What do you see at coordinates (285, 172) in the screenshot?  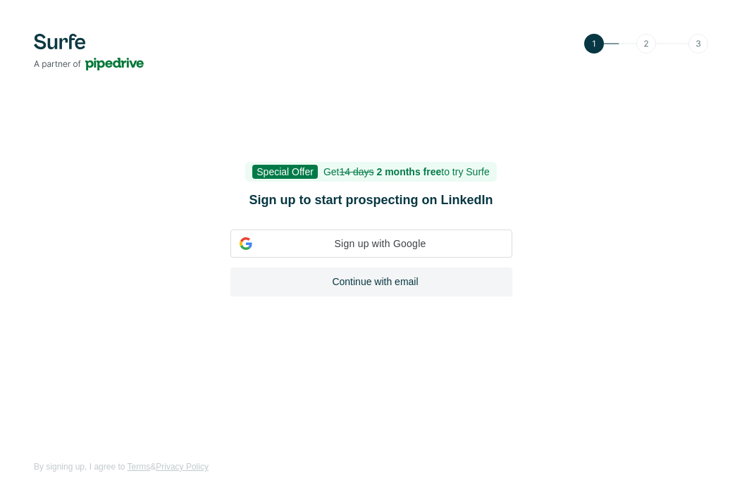 I see `span: Special Offer` at bounding box center [285, 172].